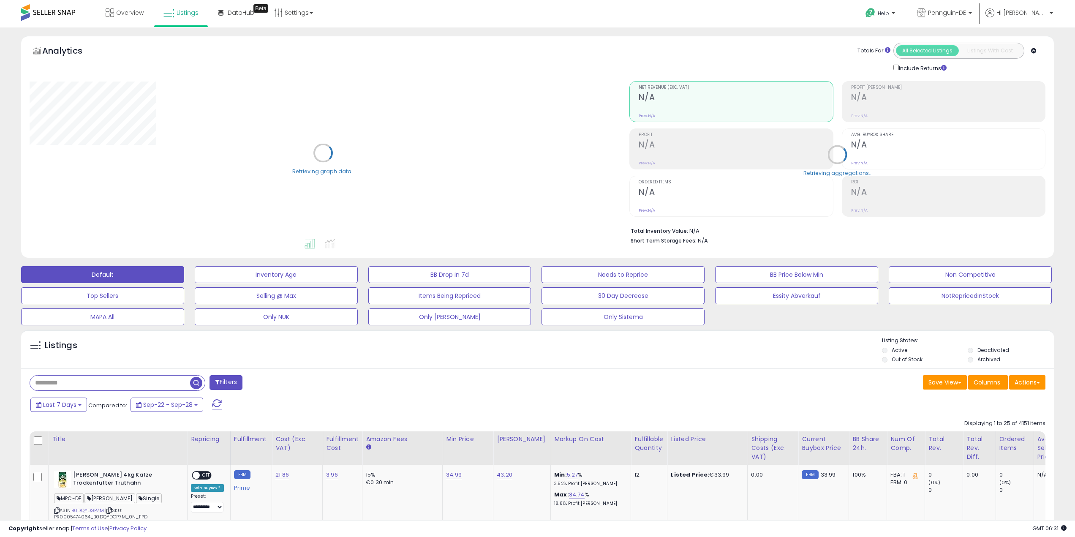 This screenshot has width=1075, height=537. What do you see at coordinates (828, 474) in the screenshot?
I see `span: 33.99` at bounding box center [828, 474].